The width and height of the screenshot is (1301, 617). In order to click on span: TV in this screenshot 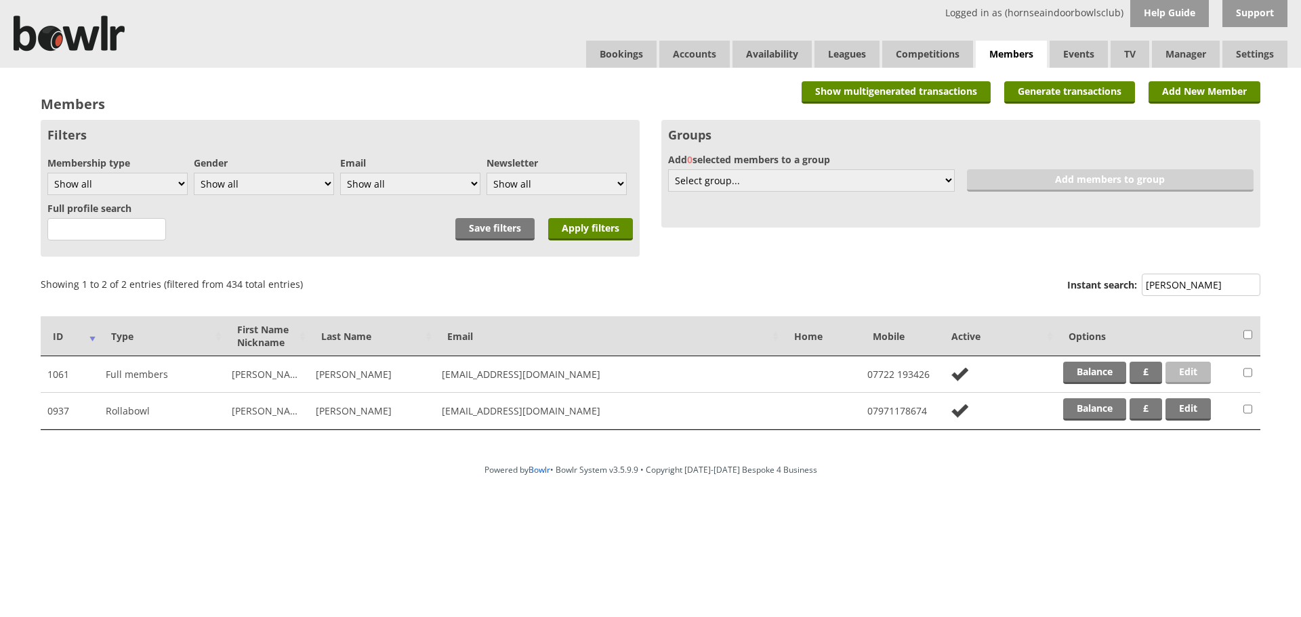, I will do `click(1129, 54)`.